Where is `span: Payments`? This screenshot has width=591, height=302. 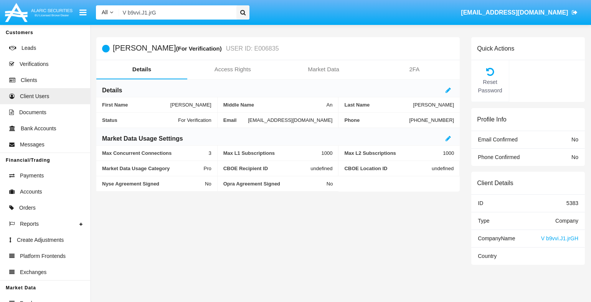 span: Payments is located at coordinates (32, 176).